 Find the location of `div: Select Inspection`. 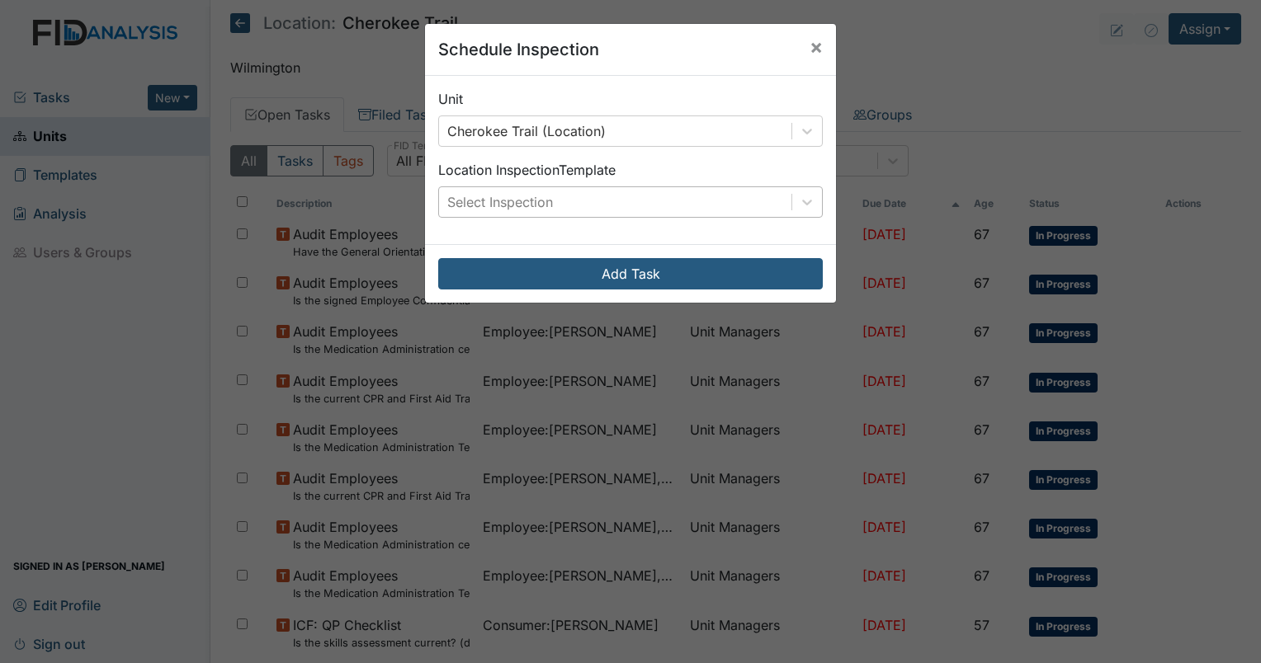

div: Select Inspection is located at coordinates (500, 202).